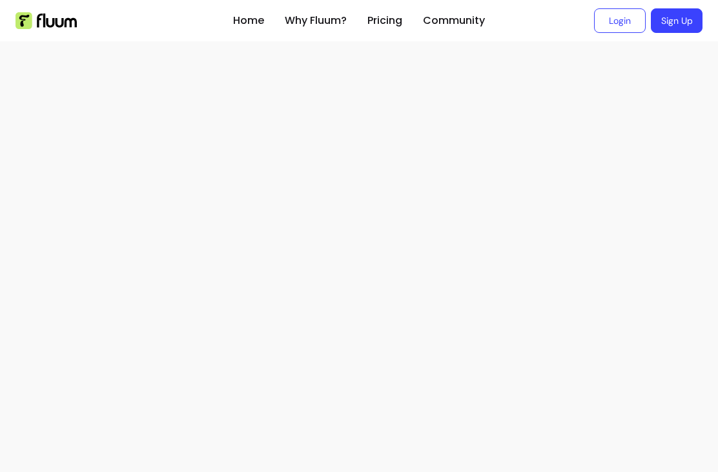 The image size is (718, 472). I want to click on img: Fluum Logo, so click(46, 21).